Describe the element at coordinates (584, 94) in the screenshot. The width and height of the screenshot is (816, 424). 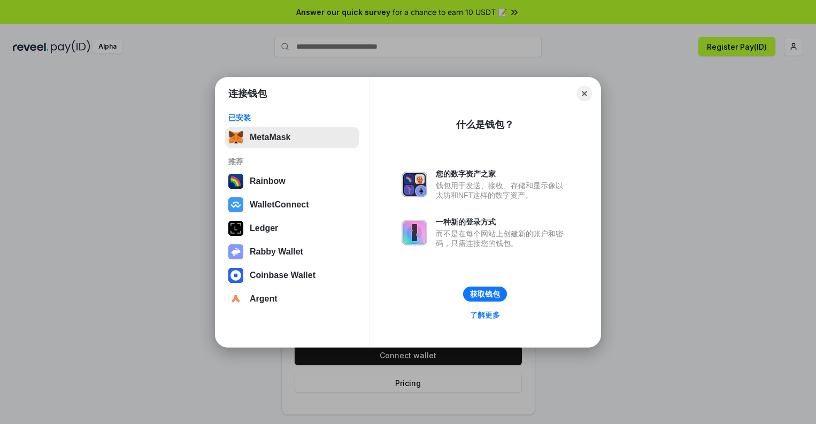
I see `button: Close` at that location.